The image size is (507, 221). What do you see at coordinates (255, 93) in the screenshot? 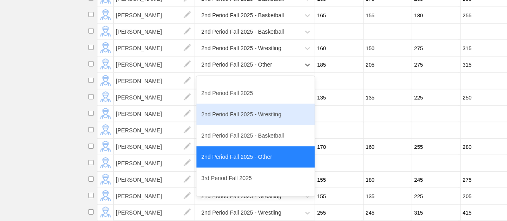
I see `div: 2nd Period Fall 2025` at bounding box center [255, 93].